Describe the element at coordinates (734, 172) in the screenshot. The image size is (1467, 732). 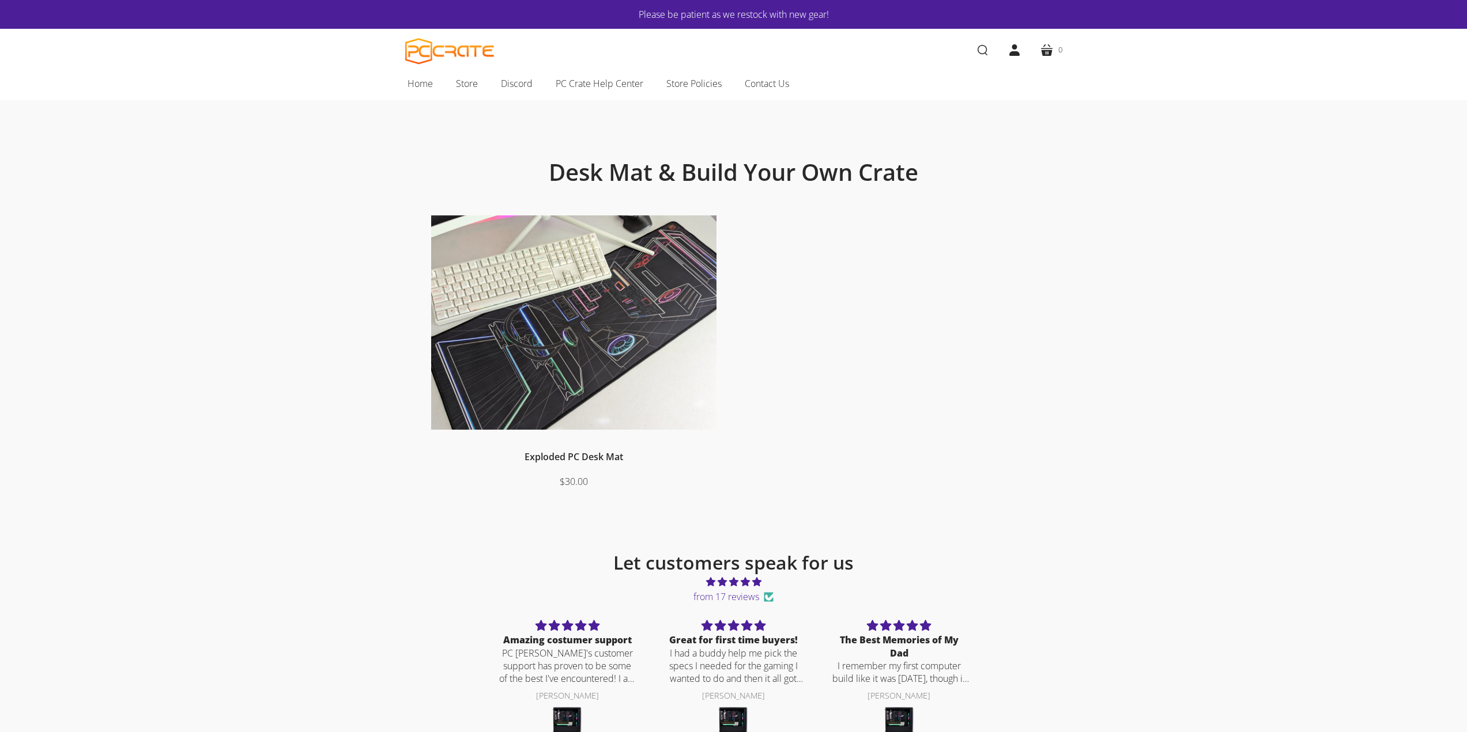
I see `h1: Desk Mat & Build Your Own Crate` at that location.